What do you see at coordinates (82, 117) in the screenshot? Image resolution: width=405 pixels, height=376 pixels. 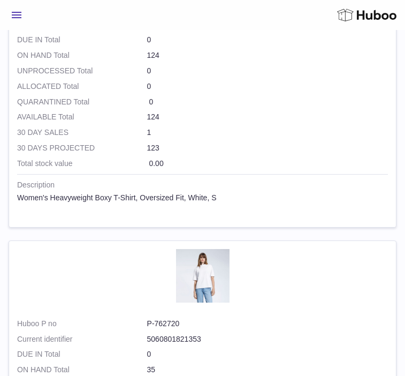 I see `strong: AVAILABLE Total` at bounding box center [82, 117].